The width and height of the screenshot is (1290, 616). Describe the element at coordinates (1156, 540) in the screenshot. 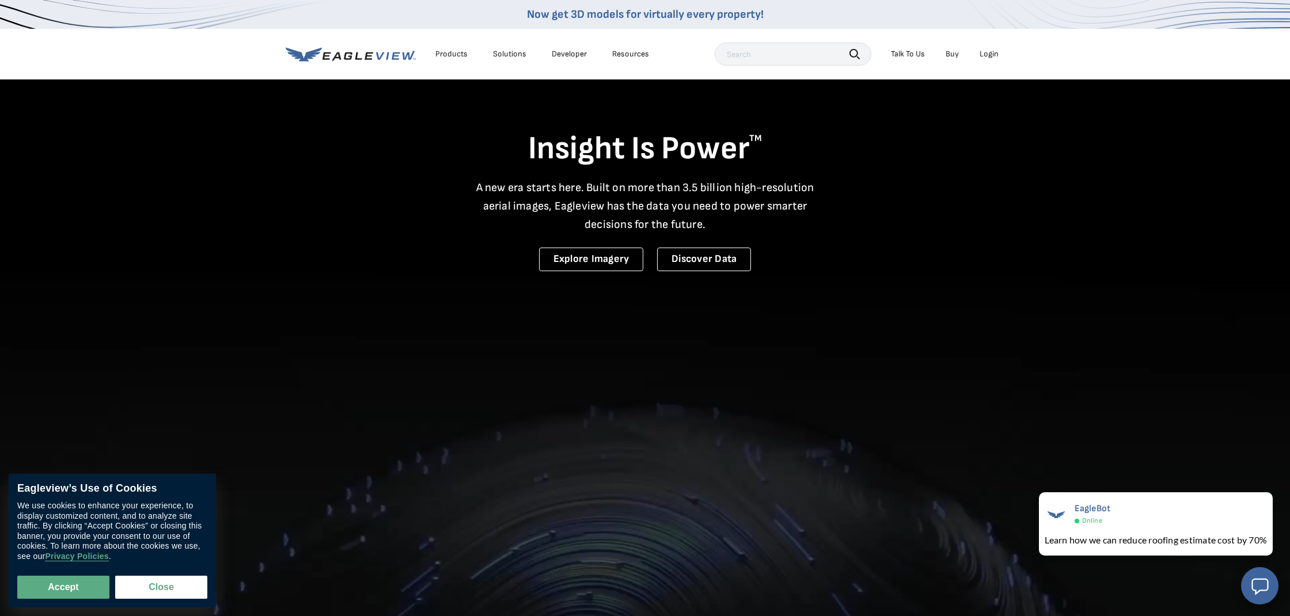

I see `div: Learn how we can reduce roofing estimate cost by 70%` at that location.